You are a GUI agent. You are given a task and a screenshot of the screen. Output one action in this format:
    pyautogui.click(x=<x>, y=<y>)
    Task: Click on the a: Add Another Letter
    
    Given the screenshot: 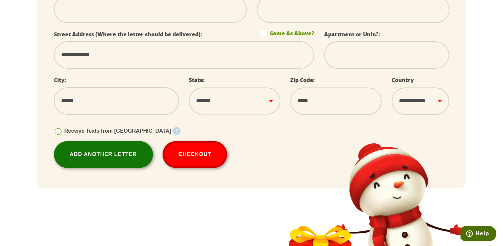 What is the action you would take?
    pyautogui.click(x=103, y=154)
    